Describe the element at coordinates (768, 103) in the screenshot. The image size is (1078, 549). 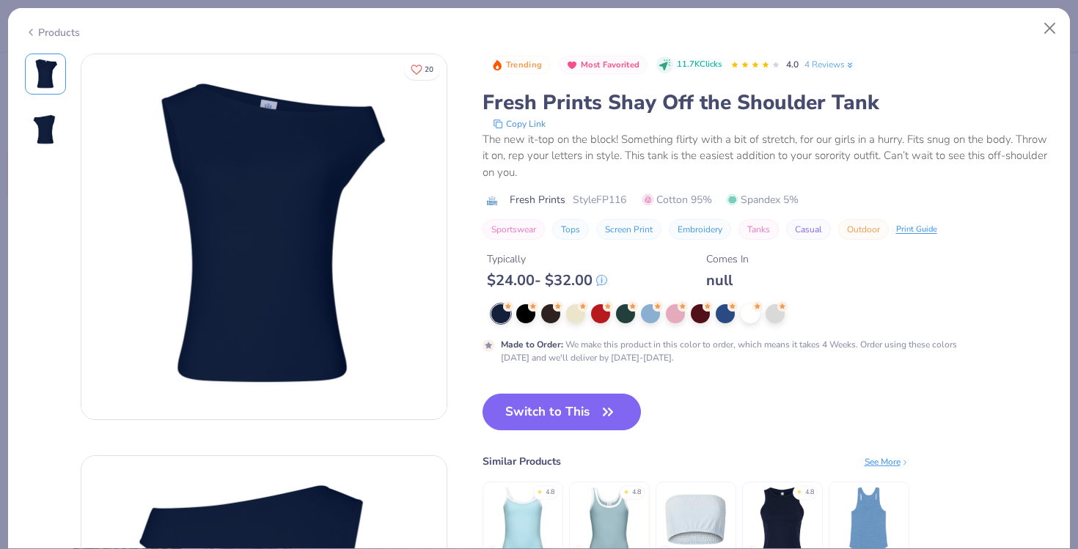
I see `div: Fresh Prints Shay Off the Shoulder Tank` at that location.